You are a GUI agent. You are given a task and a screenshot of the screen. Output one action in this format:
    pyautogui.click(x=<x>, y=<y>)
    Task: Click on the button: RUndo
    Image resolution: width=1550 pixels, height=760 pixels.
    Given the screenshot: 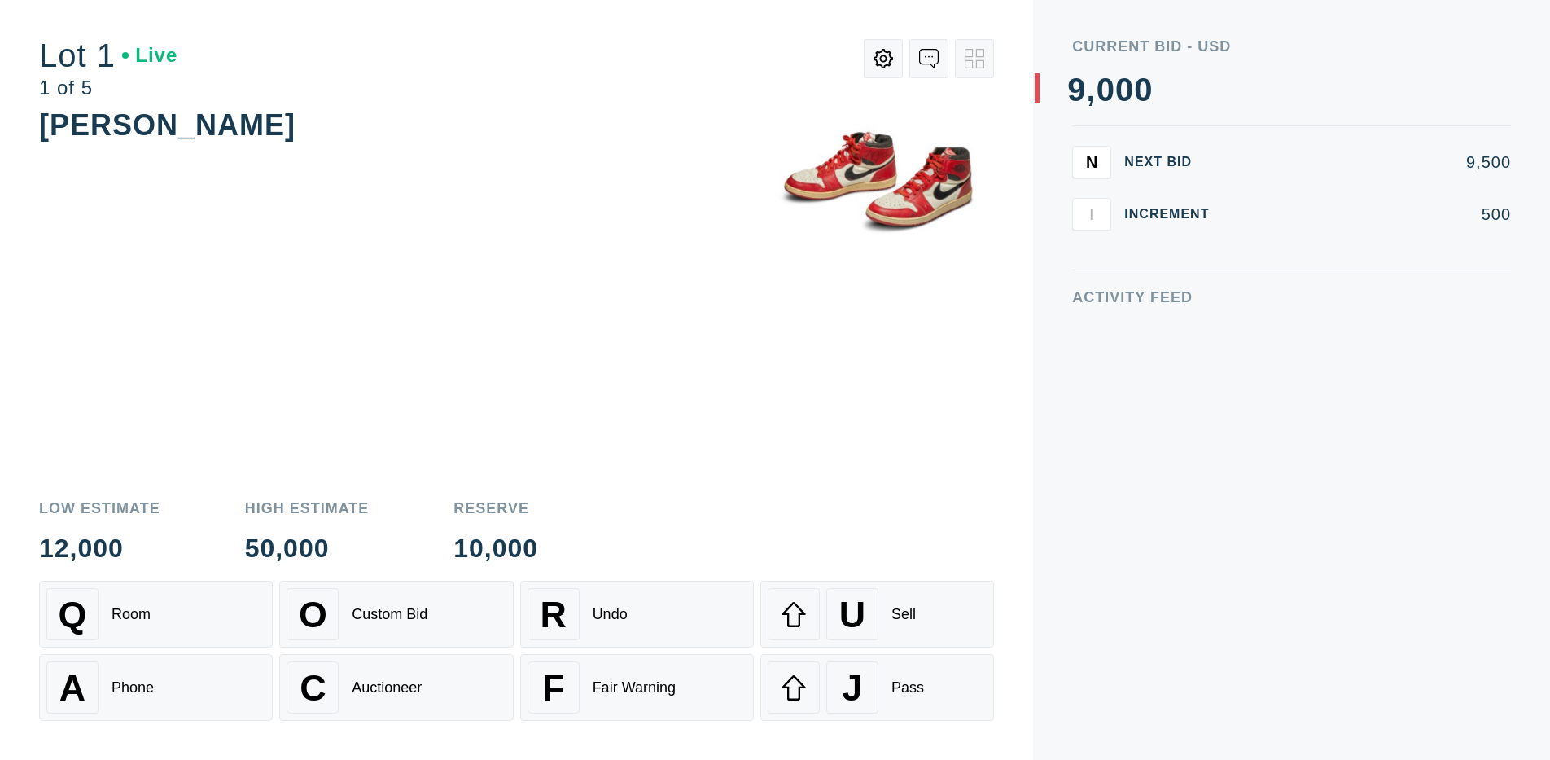 What is the action you would take?
    pyautogui.click(x=637, y=614)
    